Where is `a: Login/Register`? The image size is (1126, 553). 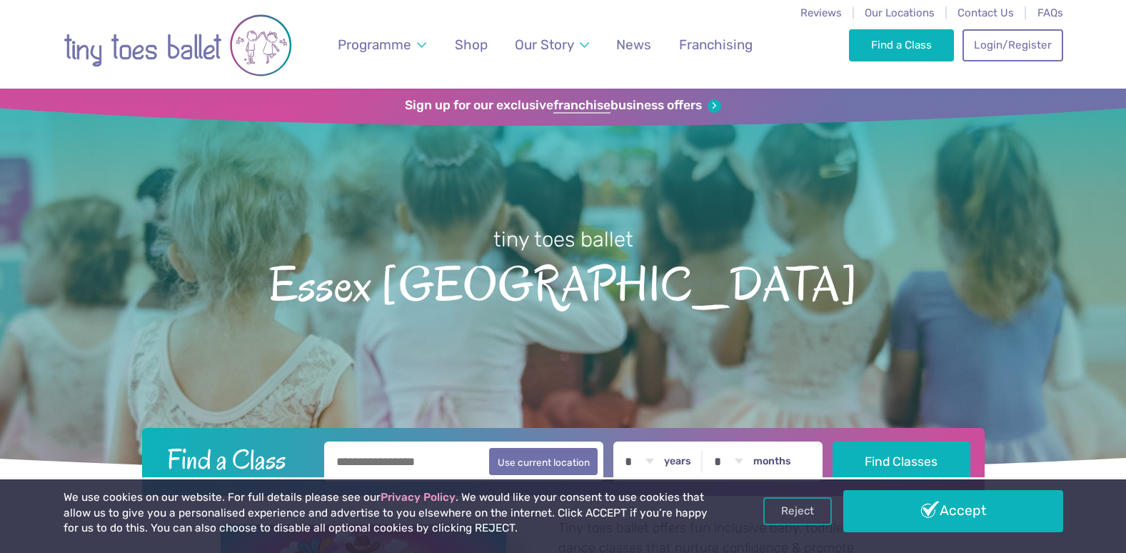 a: Login/Register is located at coordinates (1012, 45).